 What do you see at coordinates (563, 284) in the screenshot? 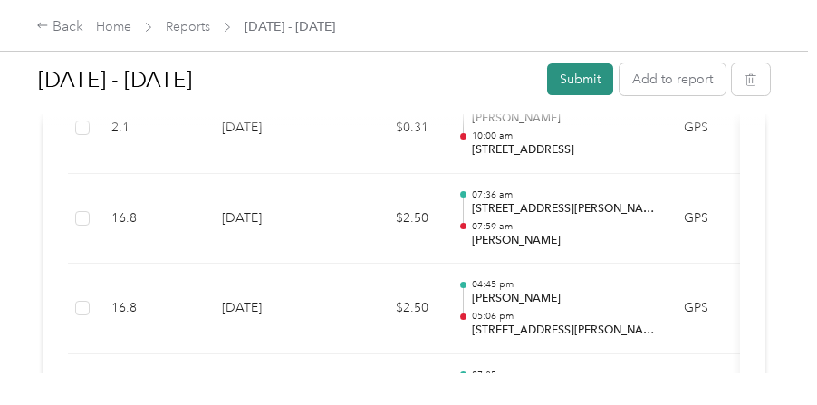
I see `p: 04:45 pm` at bounding box center [563, 284].